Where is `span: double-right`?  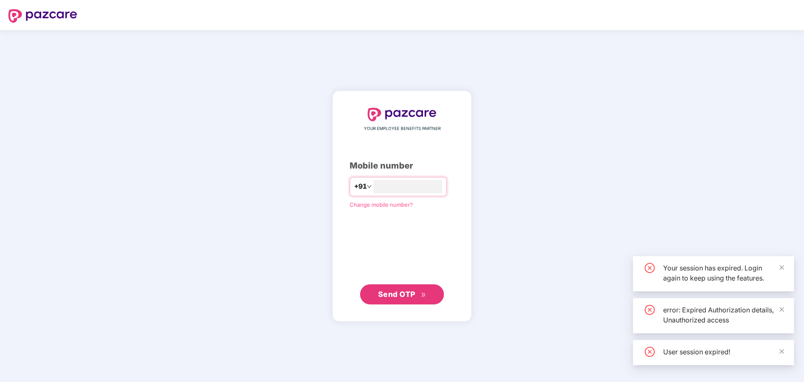
span: double-right is located at coordinates (423, 295).